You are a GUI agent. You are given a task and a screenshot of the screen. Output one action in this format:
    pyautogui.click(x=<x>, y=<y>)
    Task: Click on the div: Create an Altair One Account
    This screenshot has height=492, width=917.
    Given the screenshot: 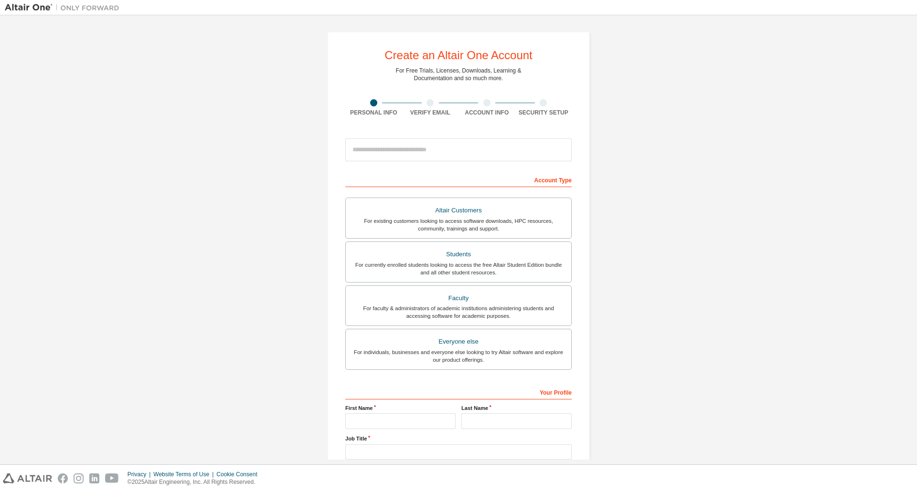 What is the action you would take?
    pyautogui.click(x=458, y=55)
    